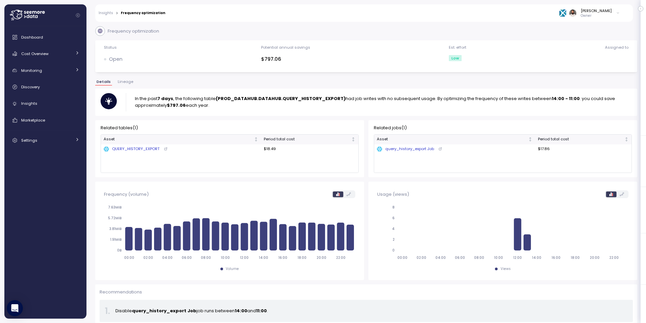 The height and width of the screenshot is (323, 646). What do you see at coordinates (45, 71) in the screenshot?
I see `a: Monitoring` at bounding box center [45, 71].